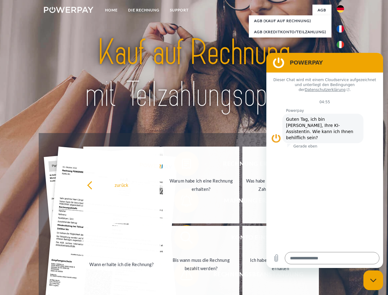 Image resolution: width=388 pixels, height=295 pixels. I want to click on img: logo-powerpay-white.svg, so click(68, 10).